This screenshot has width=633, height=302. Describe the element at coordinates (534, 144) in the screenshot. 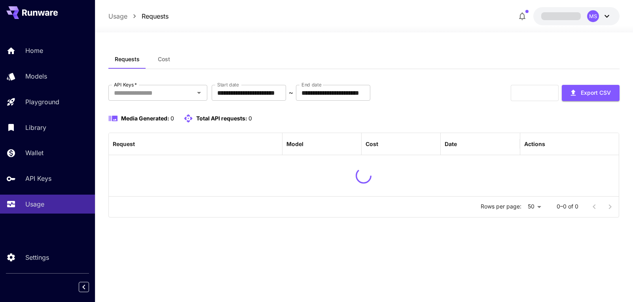

I see `div: Actions` at that location.